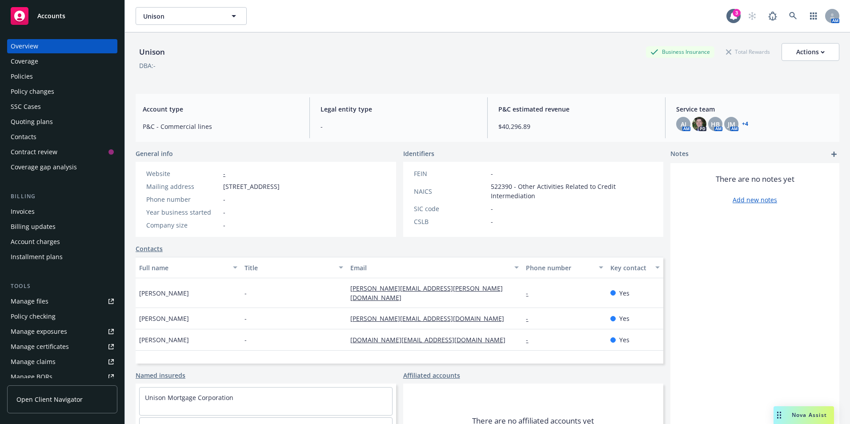  I want to click on a: +4, so click(745, 124).